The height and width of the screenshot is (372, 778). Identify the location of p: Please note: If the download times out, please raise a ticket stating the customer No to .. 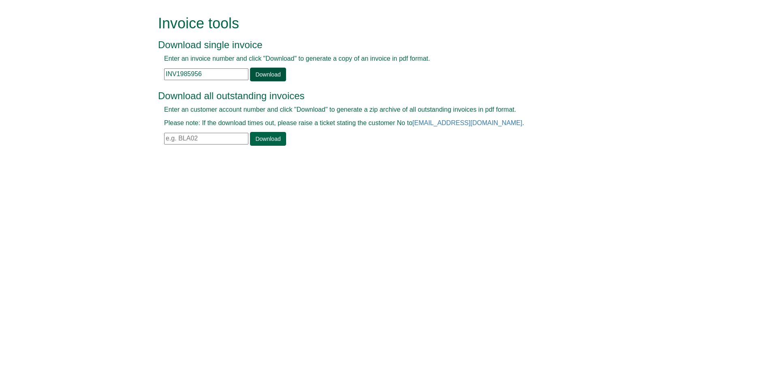
(380, 123).